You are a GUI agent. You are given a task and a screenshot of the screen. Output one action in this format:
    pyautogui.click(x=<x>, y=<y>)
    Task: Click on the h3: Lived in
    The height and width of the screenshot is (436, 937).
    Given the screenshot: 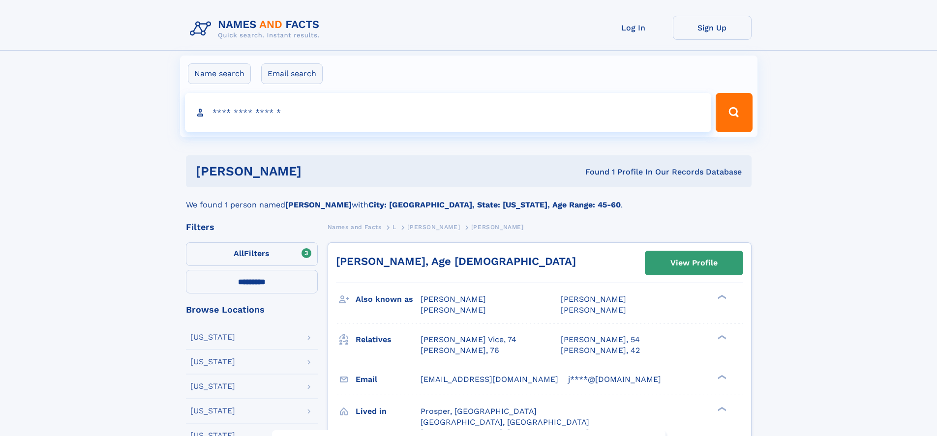 What is the action you would take?
    pyautogui.click(x=388, y=412)
    